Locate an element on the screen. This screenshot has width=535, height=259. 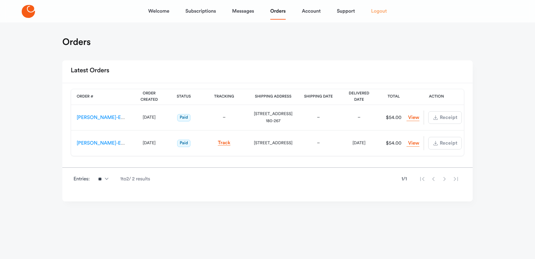
a: Welcome is located at coordinates (159, 11).